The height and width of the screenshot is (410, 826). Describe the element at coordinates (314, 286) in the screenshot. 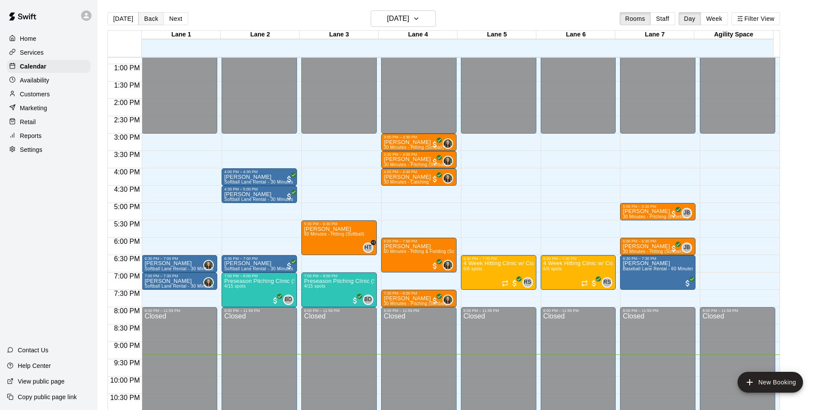

I see `span: 4/15 spots filled` at that location.